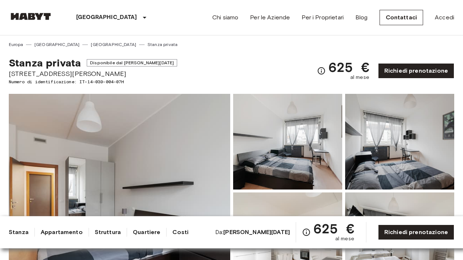 This screenshot has width=463, height=260. Describe the element at coordinates (162, 45) in the screenshot. I see `a: Stanza privata` at that location.